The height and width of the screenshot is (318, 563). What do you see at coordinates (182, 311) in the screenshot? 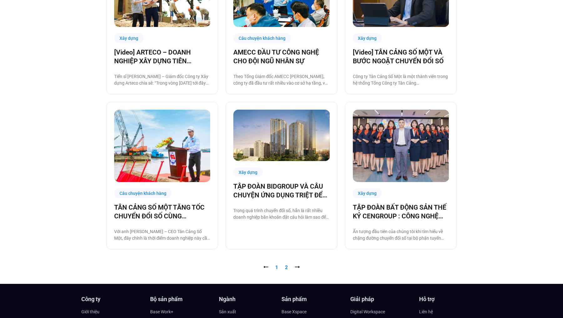
I see `a: Base Work+` at bounding box center [182, 311].